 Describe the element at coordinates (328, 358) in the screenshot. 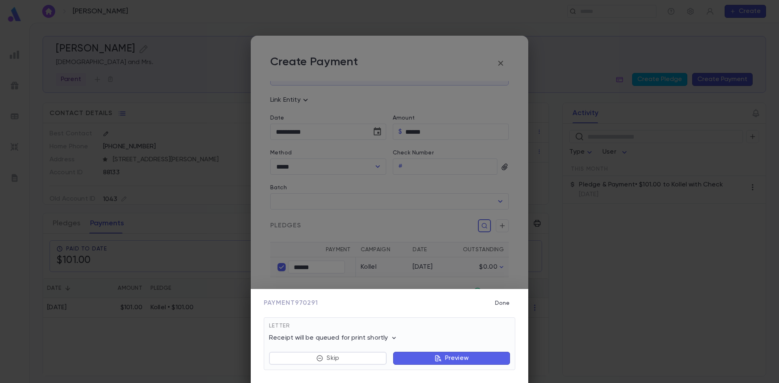

I see `button: Skip` at that location.